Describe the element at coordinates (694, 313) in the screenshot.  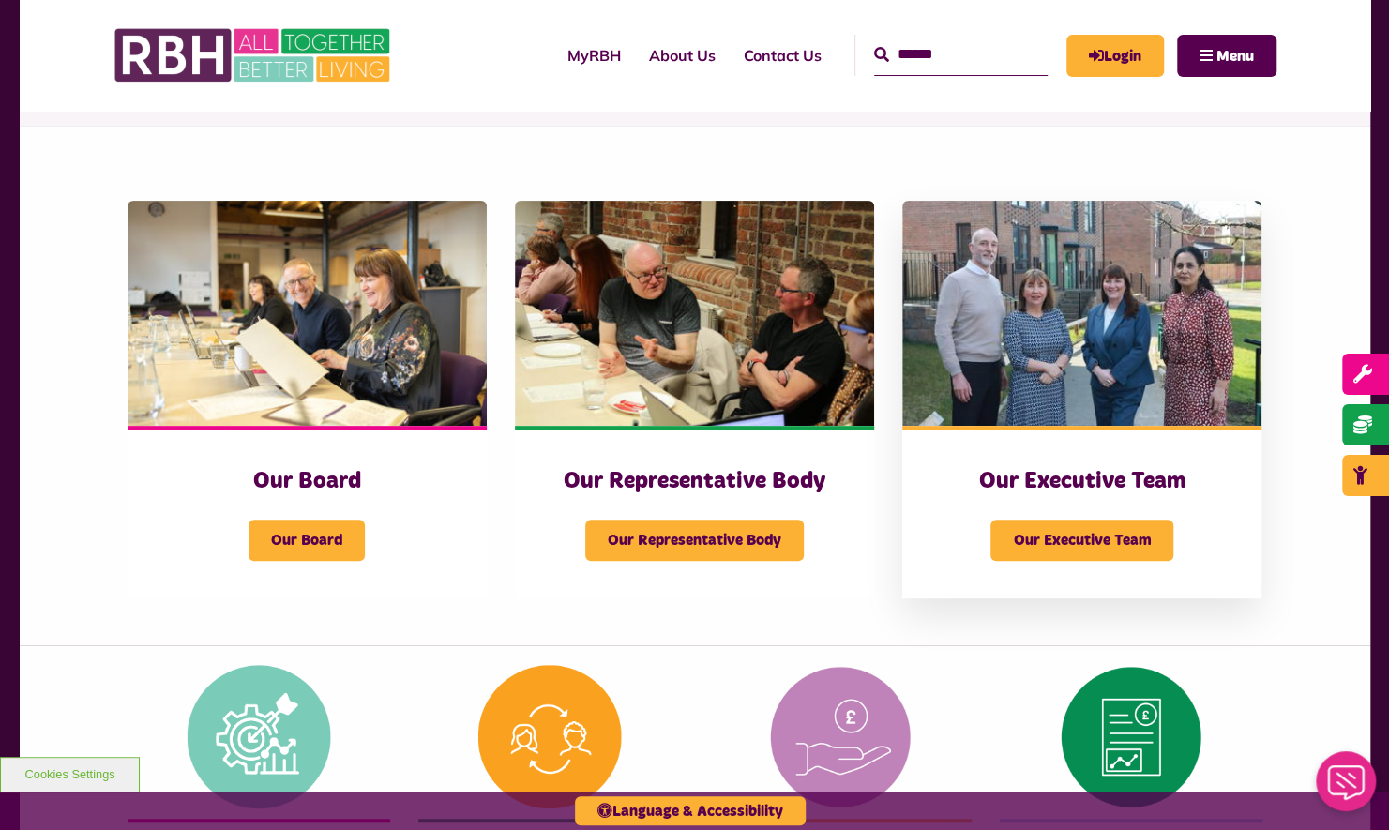
I see `img: Rep Body` at that location.